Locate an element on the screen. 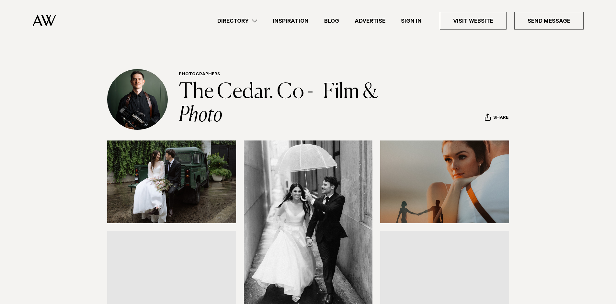 This screenshot has height=304, width=616. button: Share is located at coordinates (497, 118).